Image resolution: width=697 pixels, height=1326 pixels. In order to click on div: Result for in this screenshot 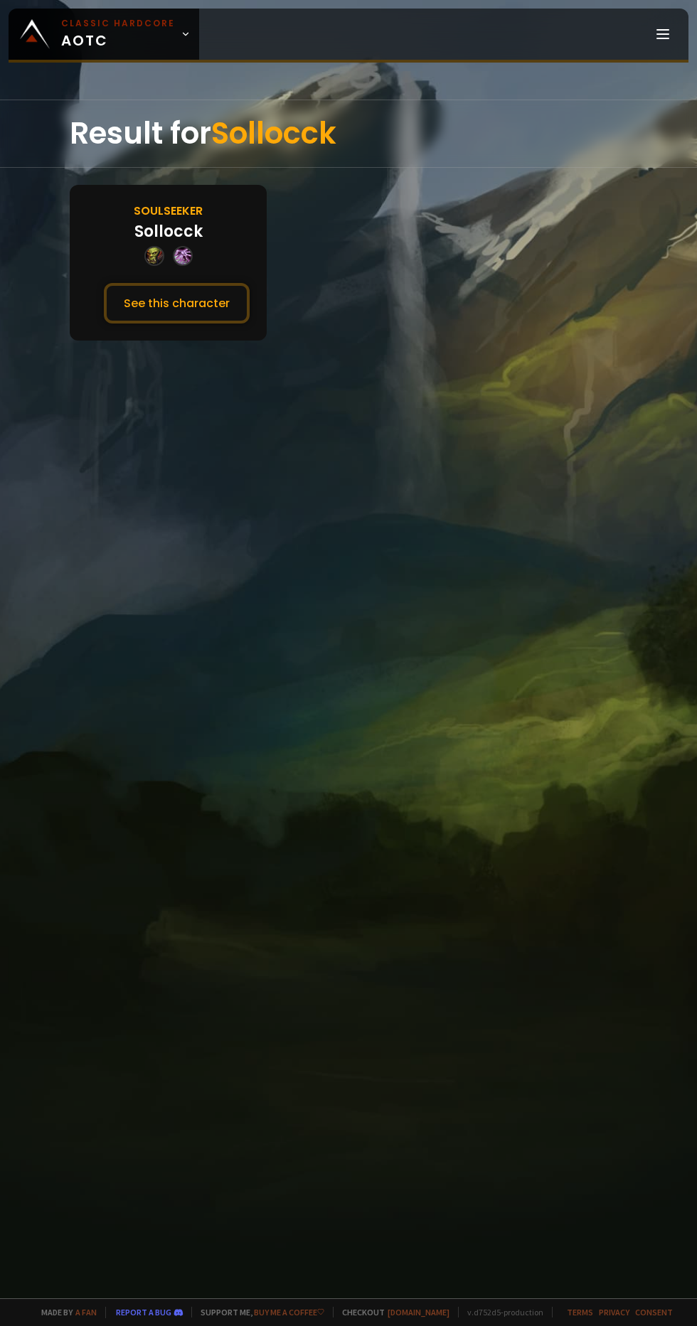, I will do `click(348, 134)`.